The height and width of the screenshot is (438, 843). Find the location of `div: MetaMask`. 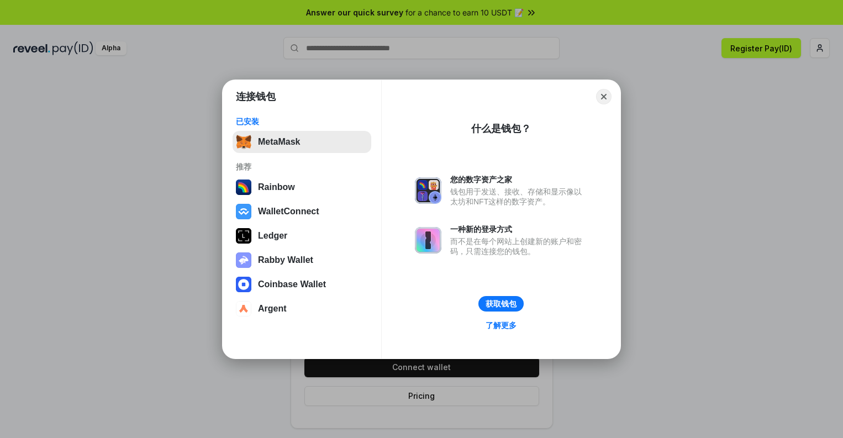

div: MetaMask is located at coordinates (279, 142).